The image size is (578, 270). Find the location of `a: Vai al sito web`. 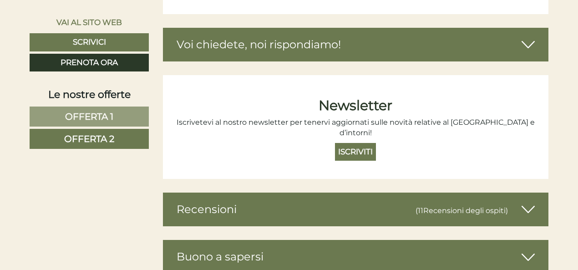

a: Vai al sito web is located at coordinates (89, 22).